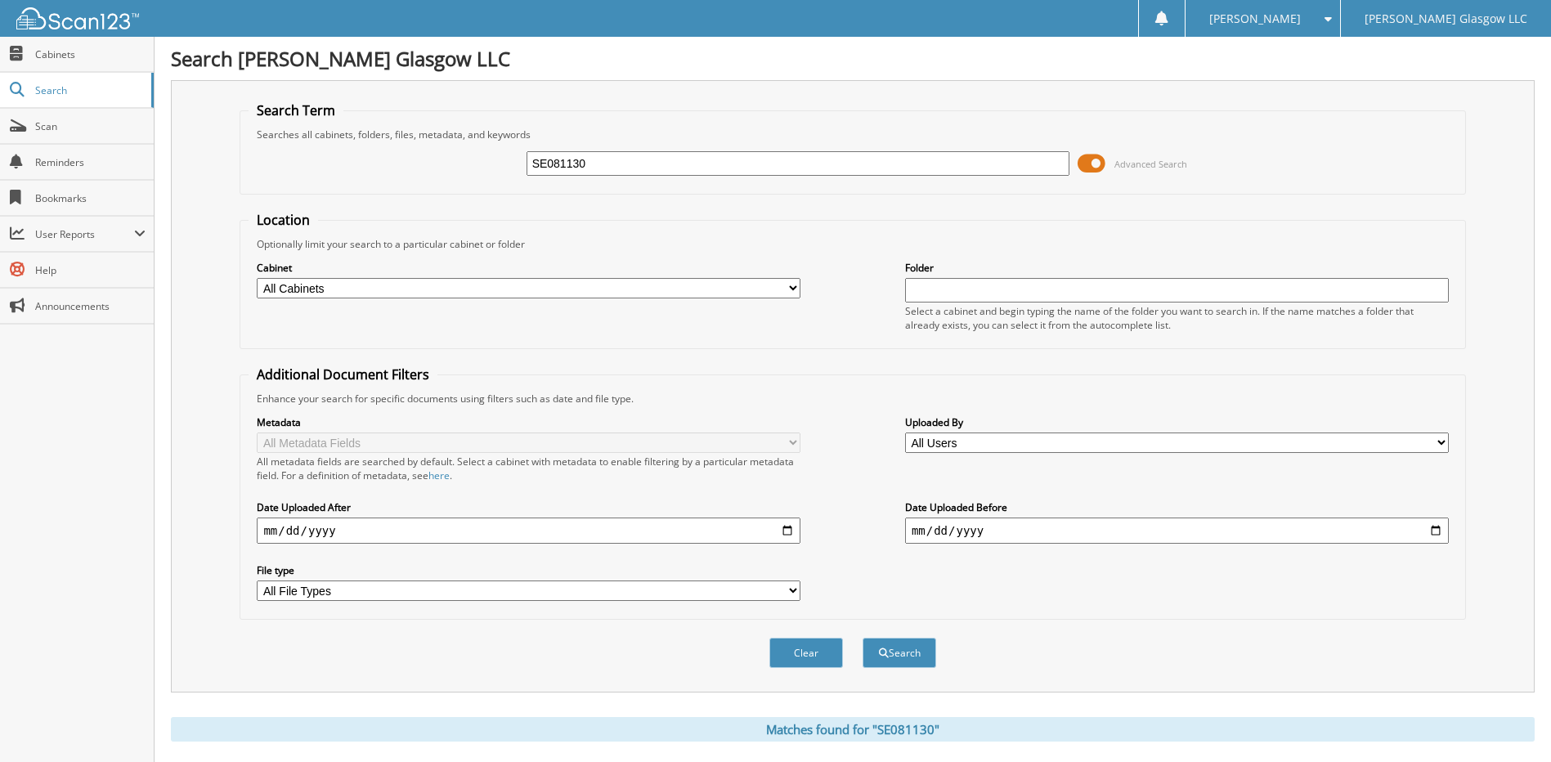 The height and width of the screenshot is (762, 1551). I want to click on span: Advanced Search, so click(1150, 163).